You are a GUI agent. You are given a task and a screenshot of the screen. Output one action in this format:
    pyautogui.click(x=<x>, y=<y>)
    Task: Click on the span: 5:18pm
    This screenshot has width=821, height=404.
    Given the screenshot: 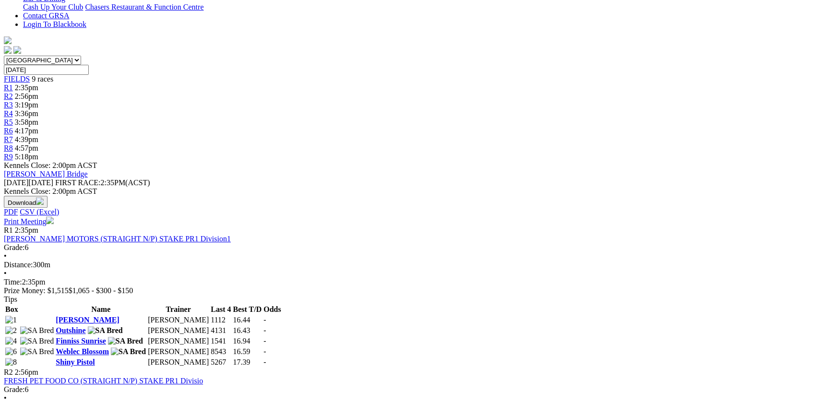 What is the action you would take?
    pyautogui.click(x=26, y=156)
    